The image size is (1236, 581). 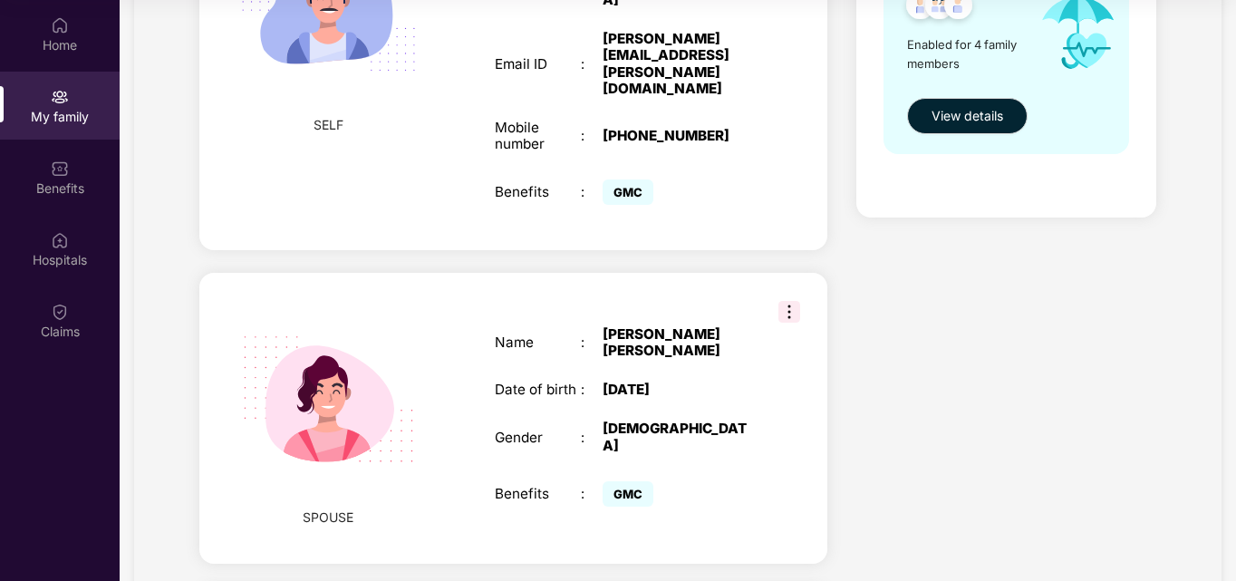 I want to click on span: Enabled for 4 family members, so click(x=966, y=53).